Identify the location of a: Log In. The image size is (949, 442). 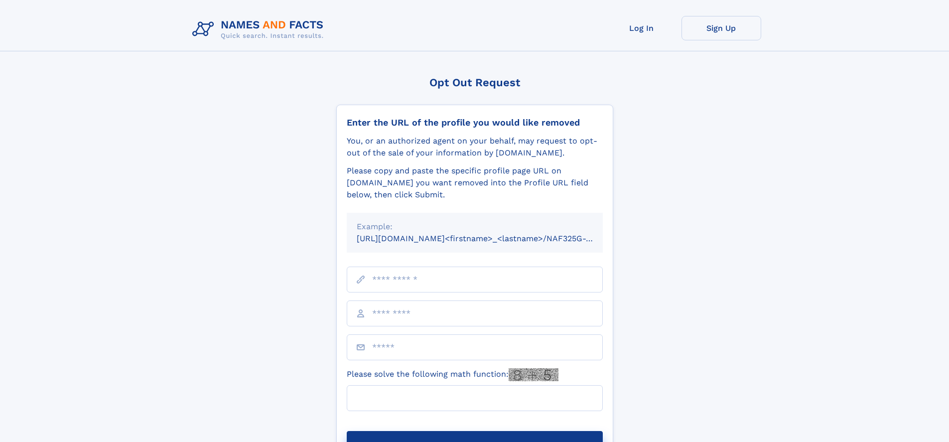
(641, 28).